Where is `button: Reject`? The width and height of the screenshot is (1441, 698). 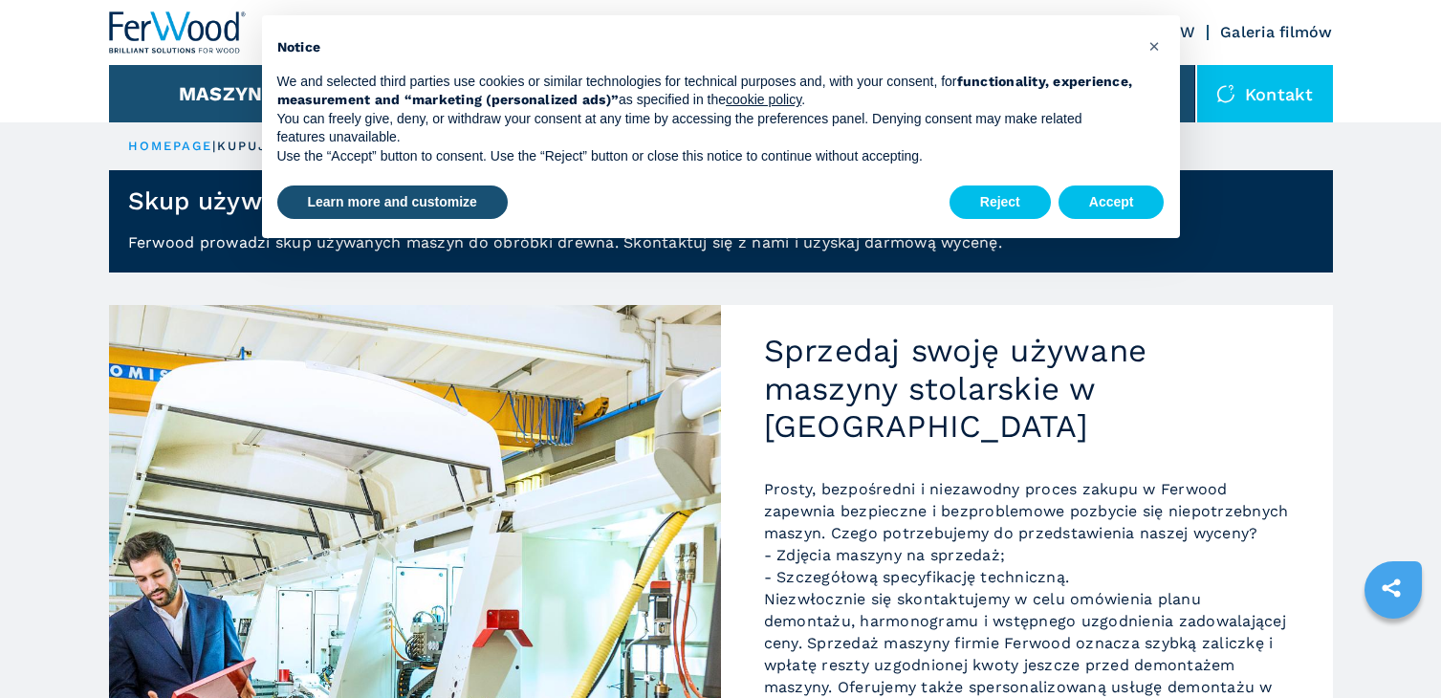 button: Reject is located at coordinates (1000, 203).